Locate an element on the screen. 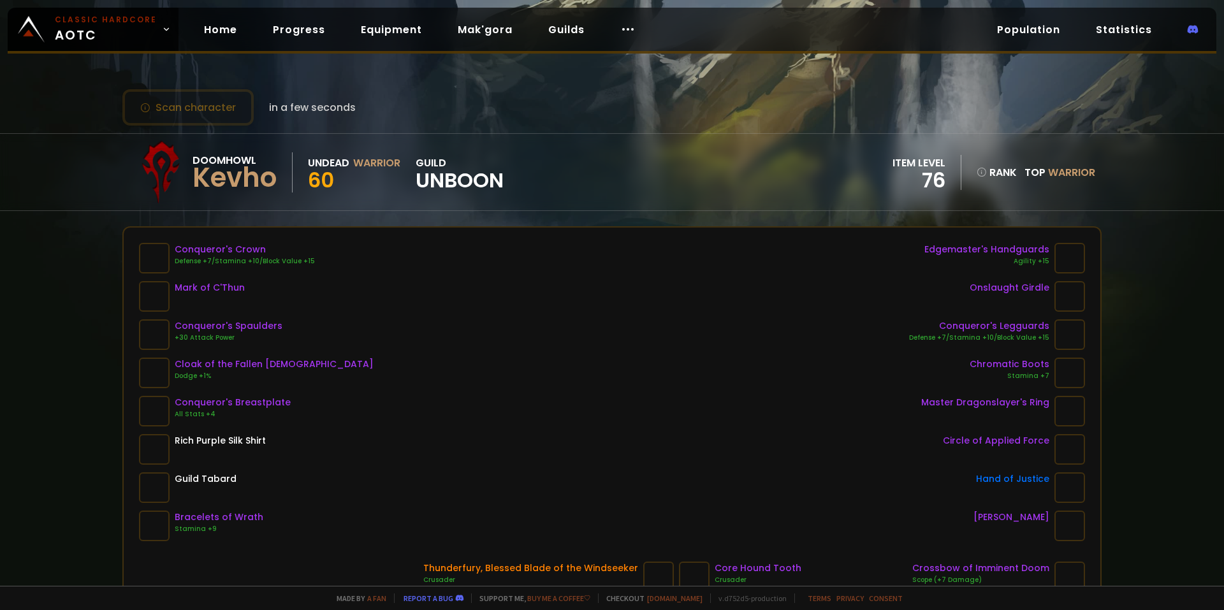  div: Dodge +1% is located at coordinates (274, 376).